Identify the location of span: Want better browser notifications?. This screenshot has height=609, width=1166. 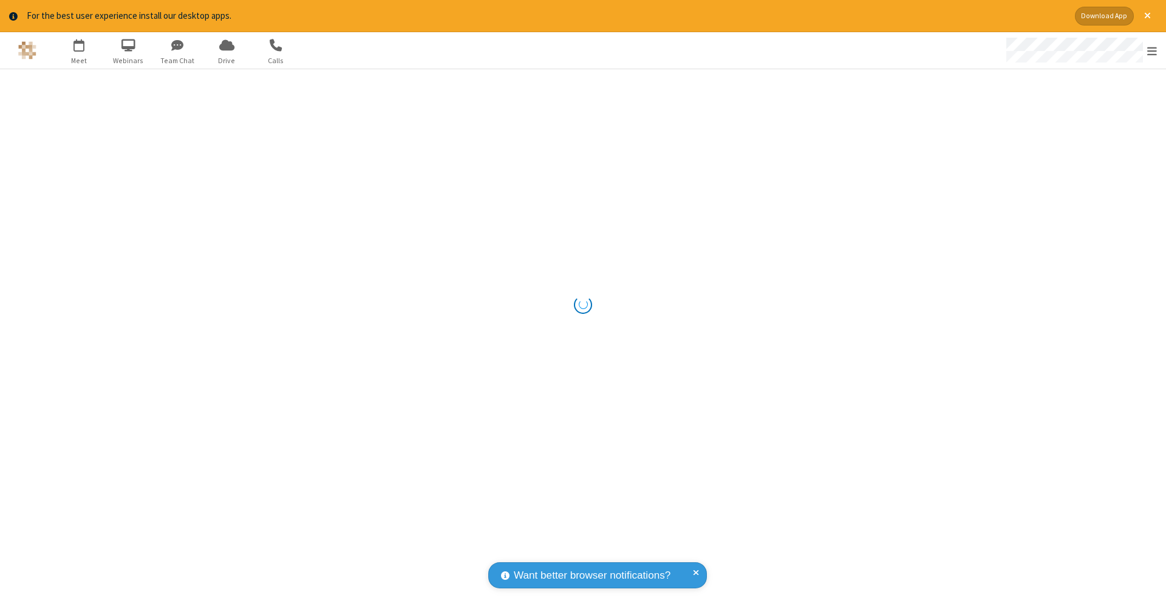
(592, 576).